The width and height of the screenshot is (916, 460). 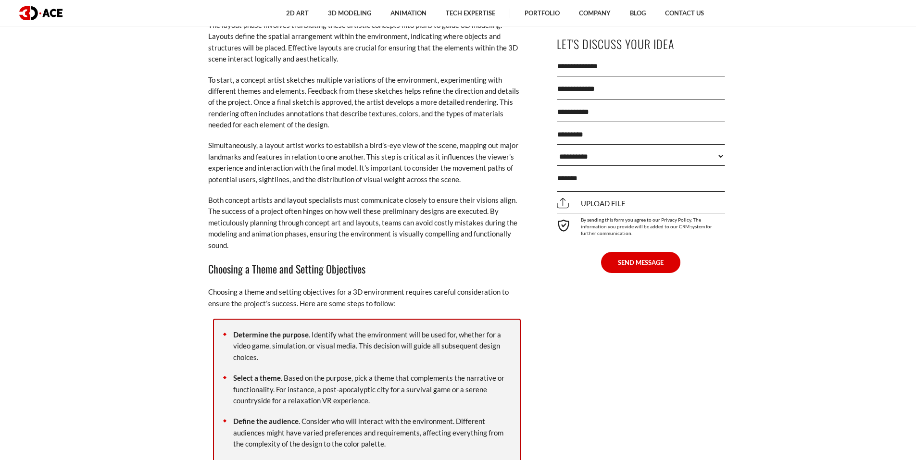 I want to click on h3: Choosing a Theme and Setting Objectives, so click(x=367, y=269).